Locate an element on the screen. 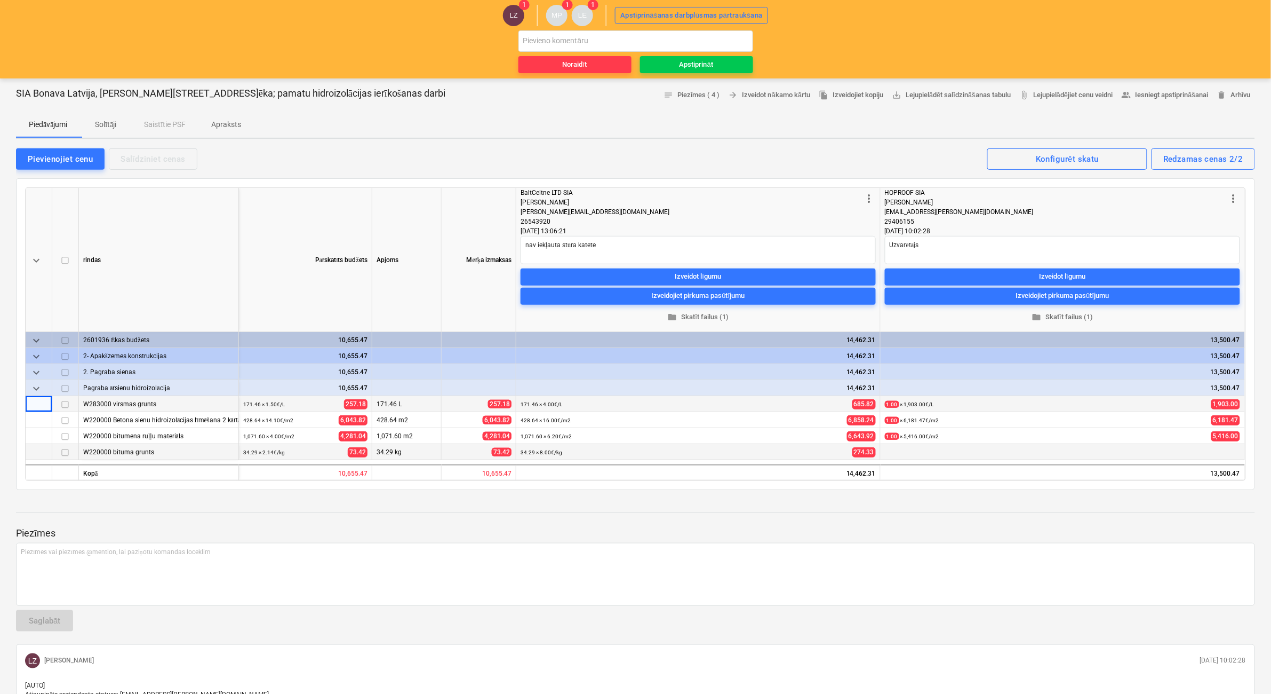  div: W220000 bitumena ruļļu materiāls is located at coordinates (158, 435).